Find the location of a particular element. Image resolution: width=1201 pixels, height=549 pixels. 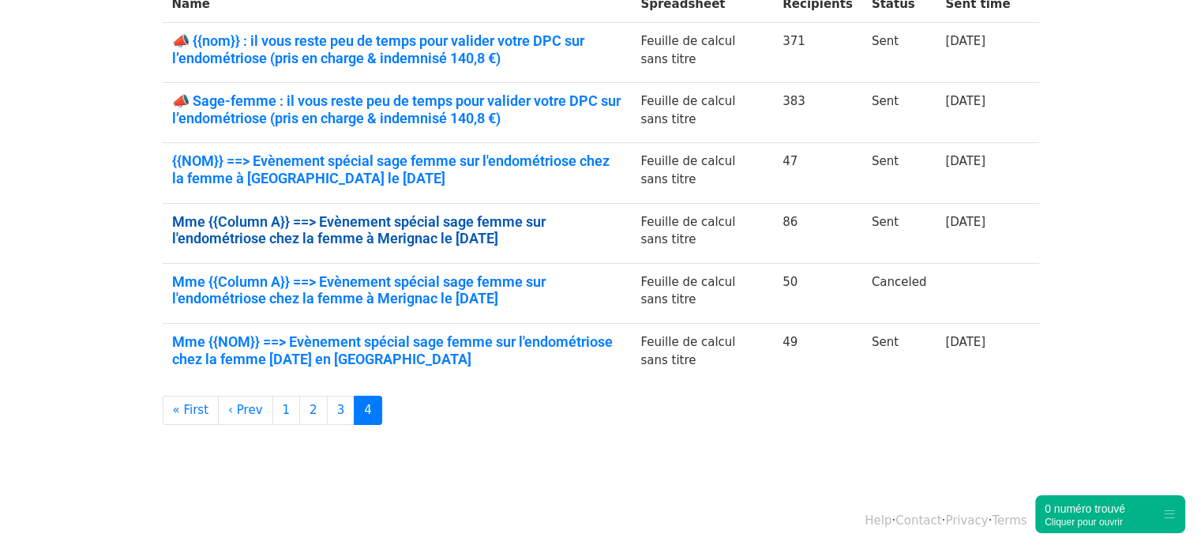

a: 📣 {{nom}} : il vous reste peu de temps pour valider votre DPC sur l’endométriose (pris en charge ... is located at coordinates (397, 49).